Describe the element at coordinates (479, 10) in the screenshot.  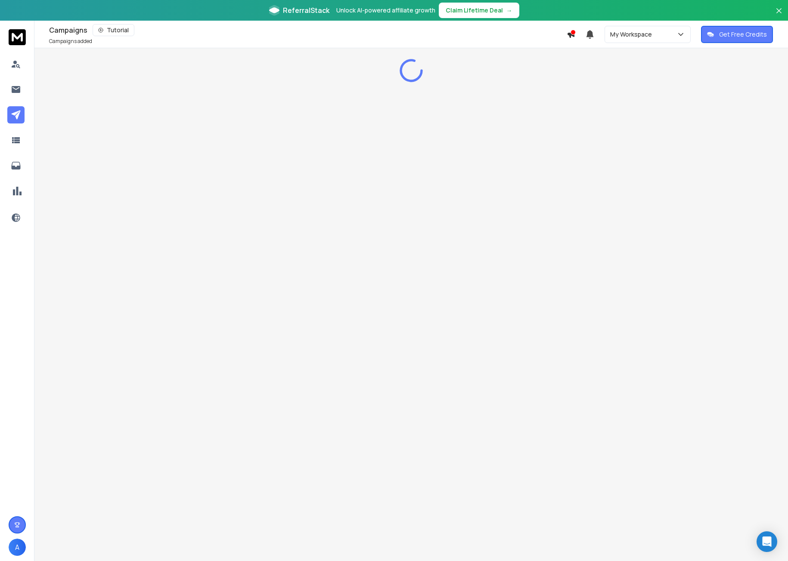
I see `button: Claim Lifetime Deal→` at that location.